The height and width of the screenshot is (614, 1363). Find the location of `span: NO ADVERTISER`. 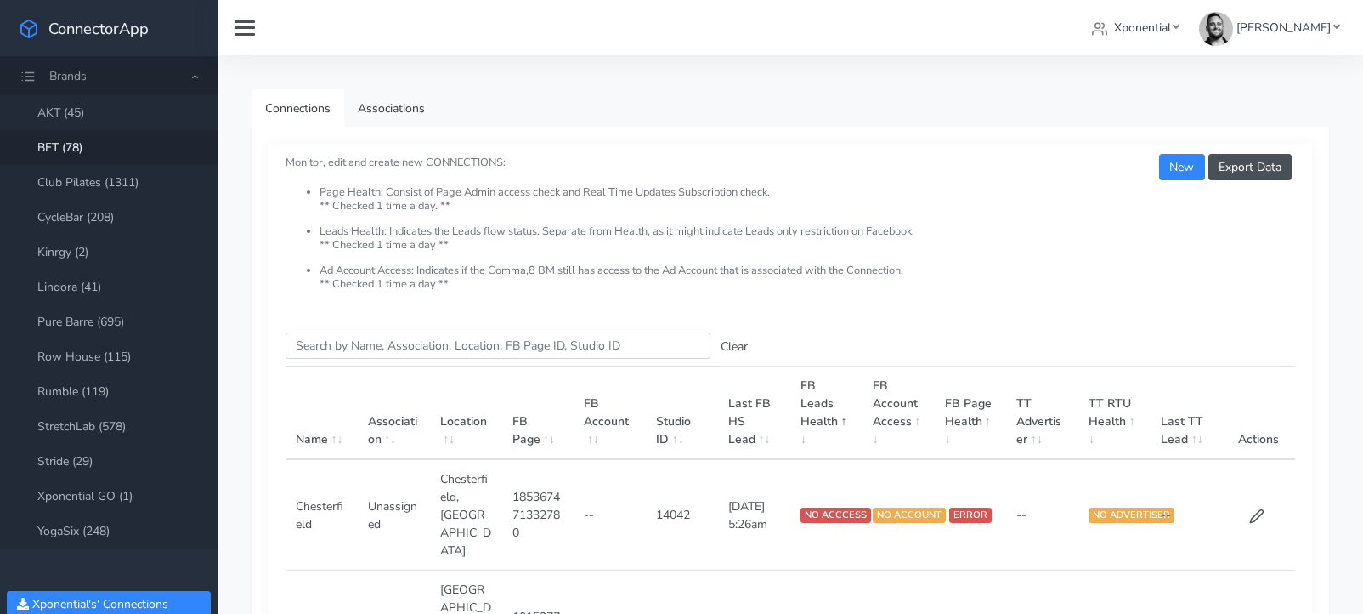

span: NO ADVERTISER is located at coordinates (1131, 515).